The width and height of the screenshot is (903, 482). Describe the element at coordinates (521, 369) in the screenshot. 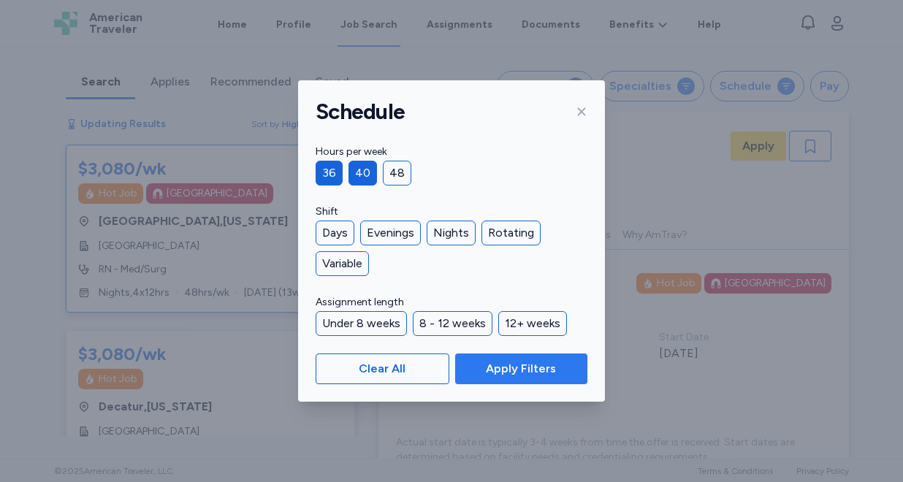

I see `span: Apply Filters` at that location.